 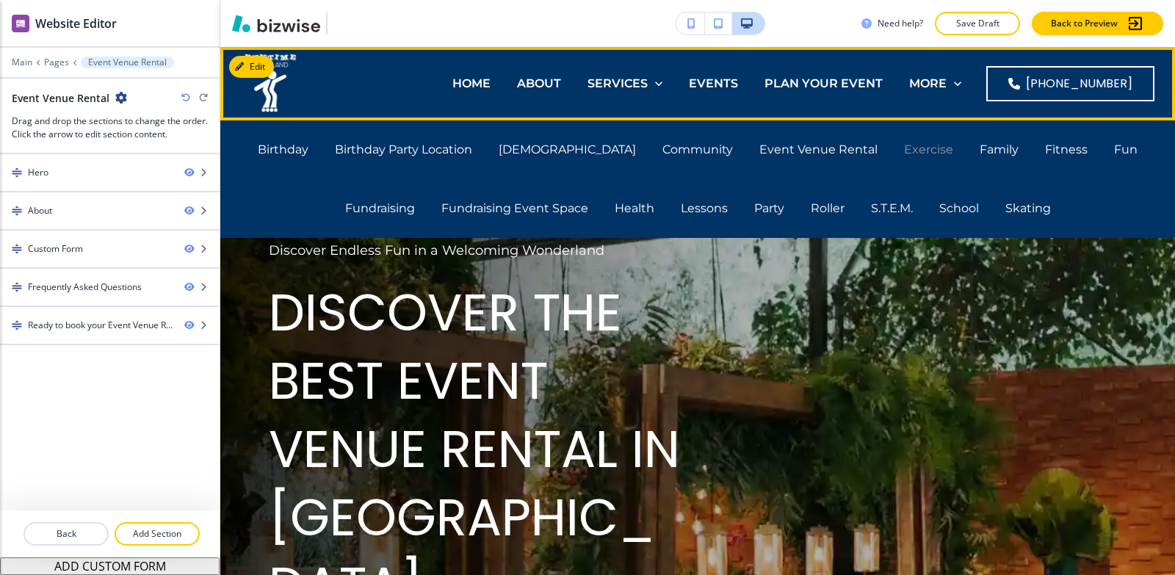 What do you see at coordinates (21, 24) in the screenshot?
I see `img: editor icon` at bounding box center [21, 24].